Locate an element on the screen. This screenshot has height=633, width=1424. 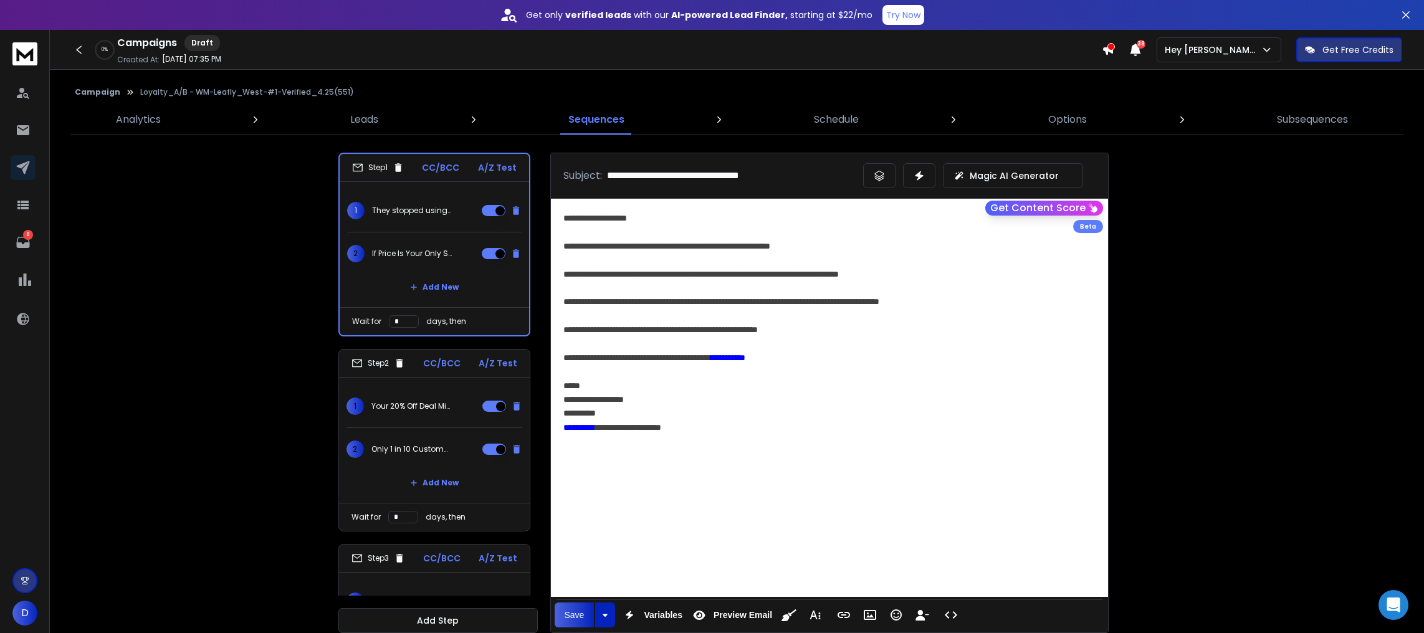
button: D is located at coordinates (25, 613).